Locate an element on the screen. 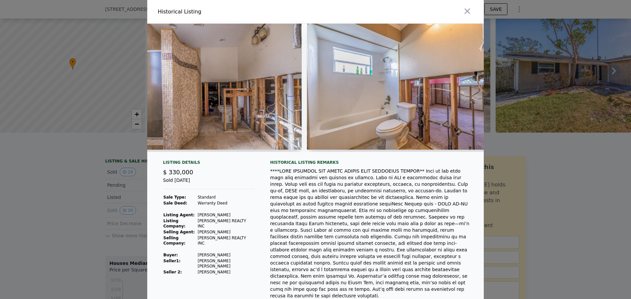 This screenshot has height=299, width=631. strong: Seller 1 : is located at coordinates (172, 261).